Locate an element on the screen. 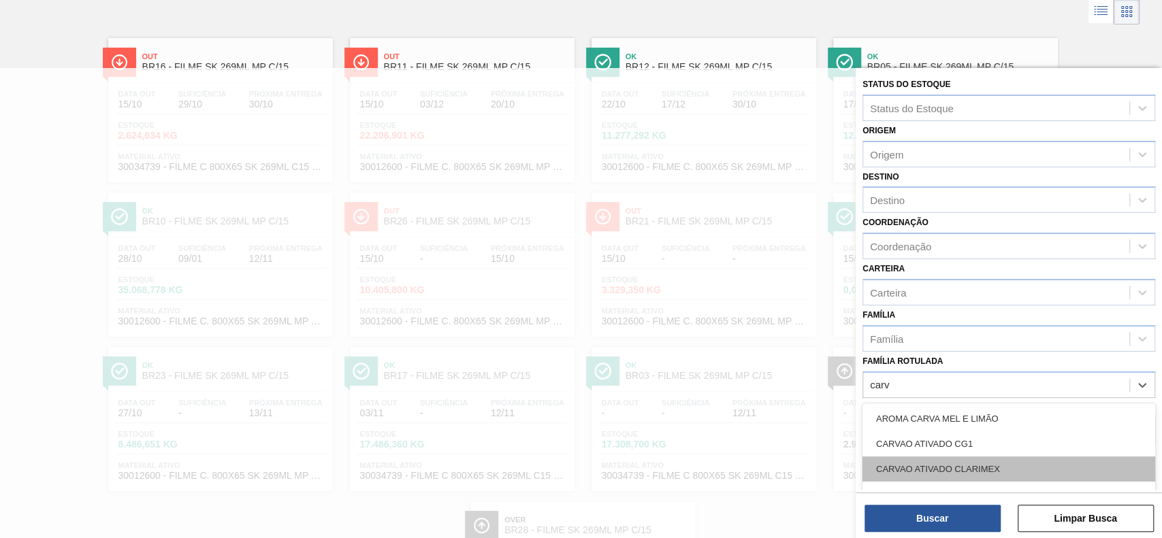 This screenshot has width=1162, height=538. div: Coordenação is located at coordinates (900, 246).